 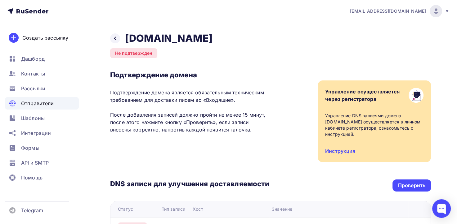 What do you see at coordinates (189, 111) in the screenshot?
I see `p: Подтверждение домена является обязательным техническим требованием для доставки писем во «Входящи...` at bounding box center [189, 111].